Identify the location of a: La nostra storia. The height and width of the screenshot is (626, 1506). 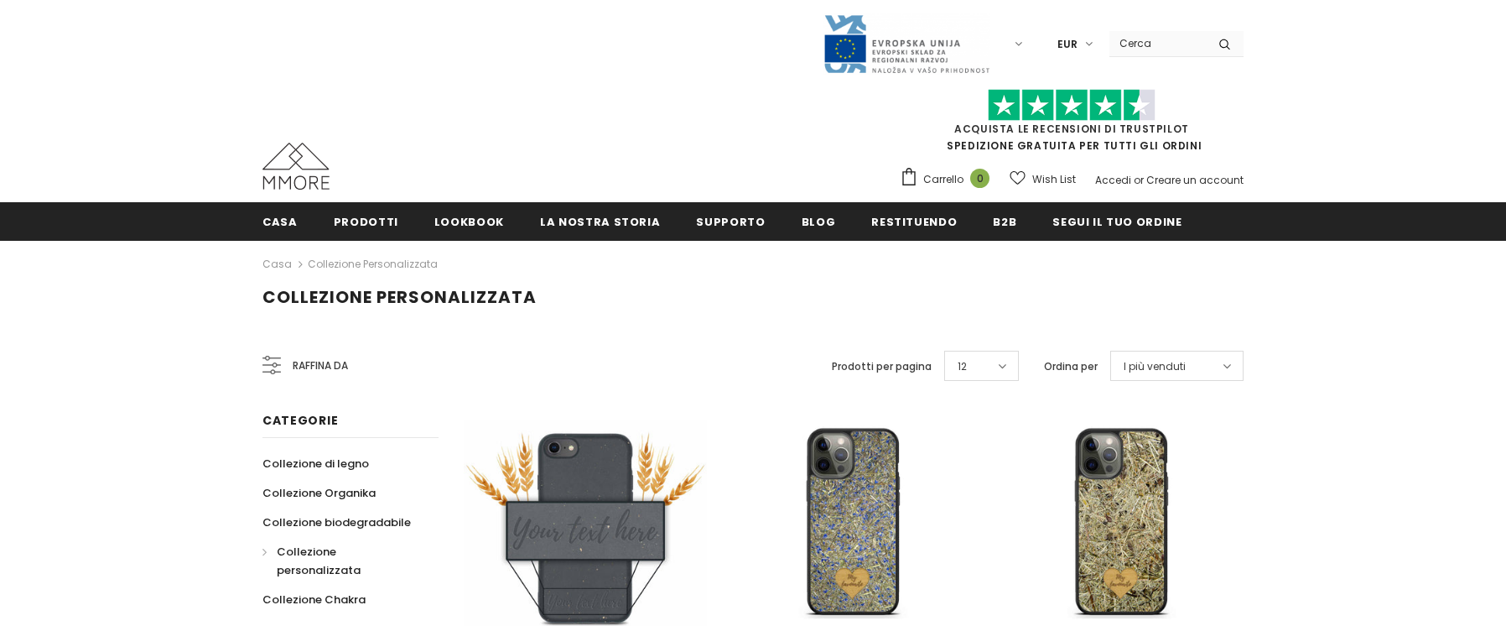
(600, 221).